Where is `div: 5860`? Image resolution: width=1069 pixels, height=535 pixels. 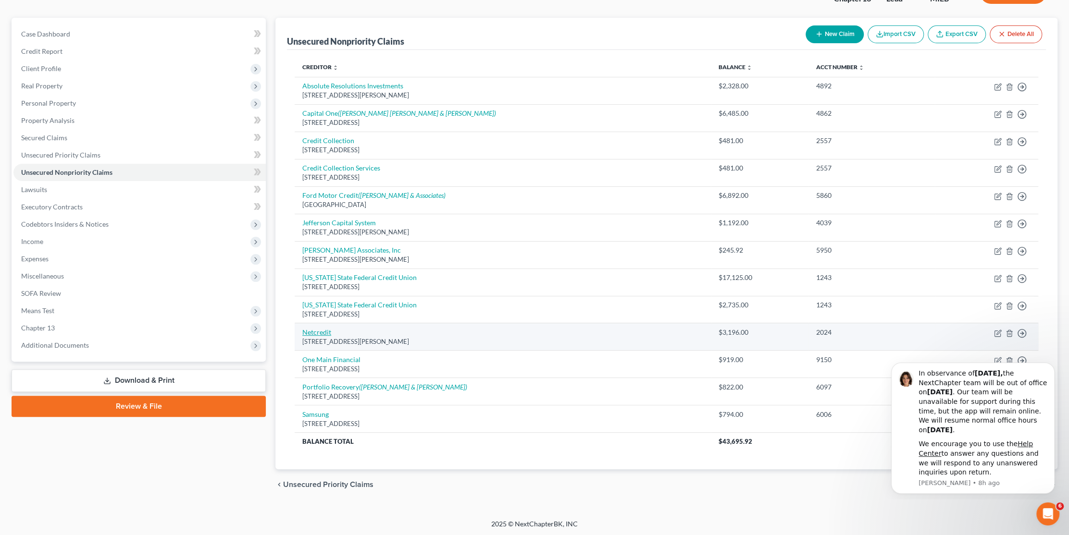 div: 5860 is located at coordinates (871, 196).